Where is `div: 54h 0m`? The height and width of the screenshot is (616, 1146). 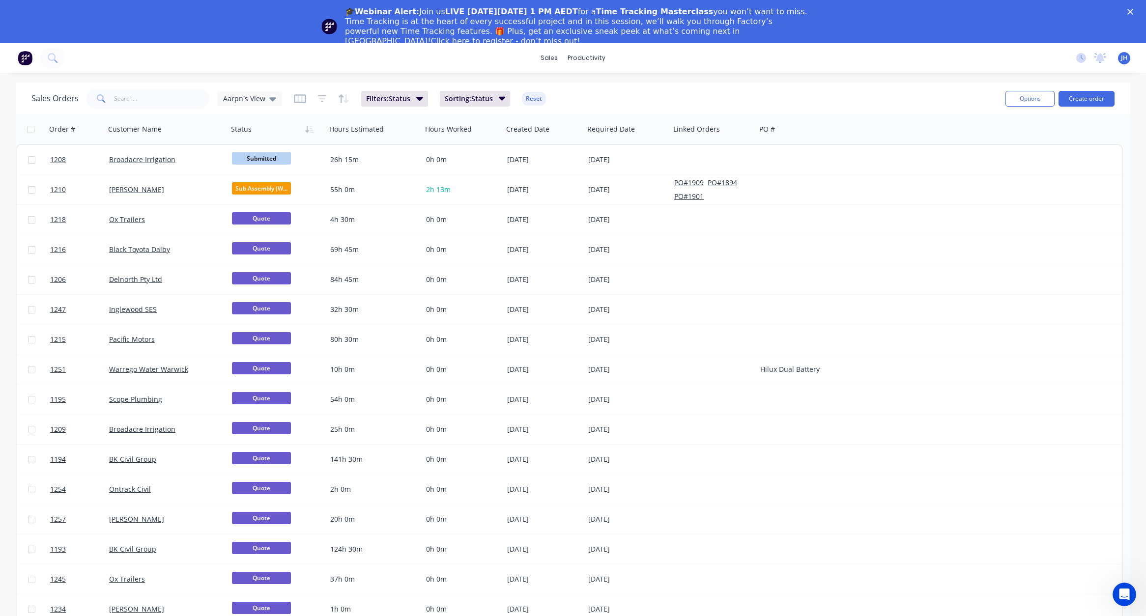
div: 54h 0m is located at coordinates (372, 400).